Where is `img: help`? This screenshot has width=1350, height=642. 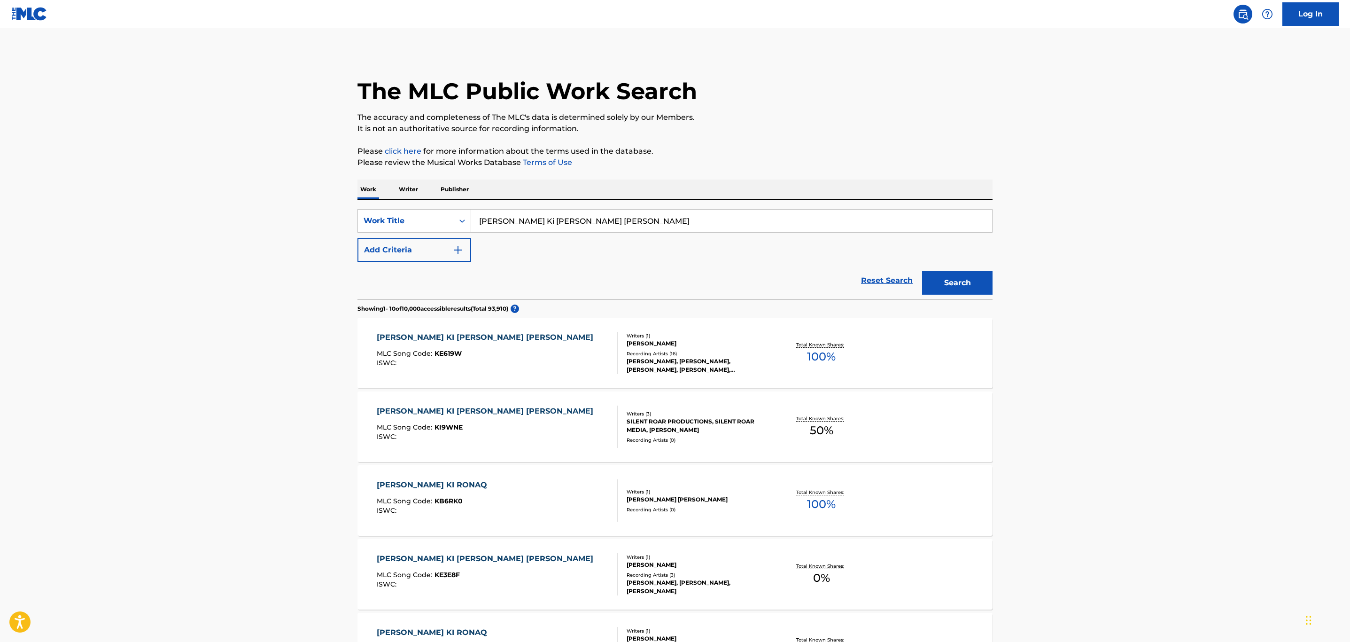 img: help is located at coordinates (1267, 14).